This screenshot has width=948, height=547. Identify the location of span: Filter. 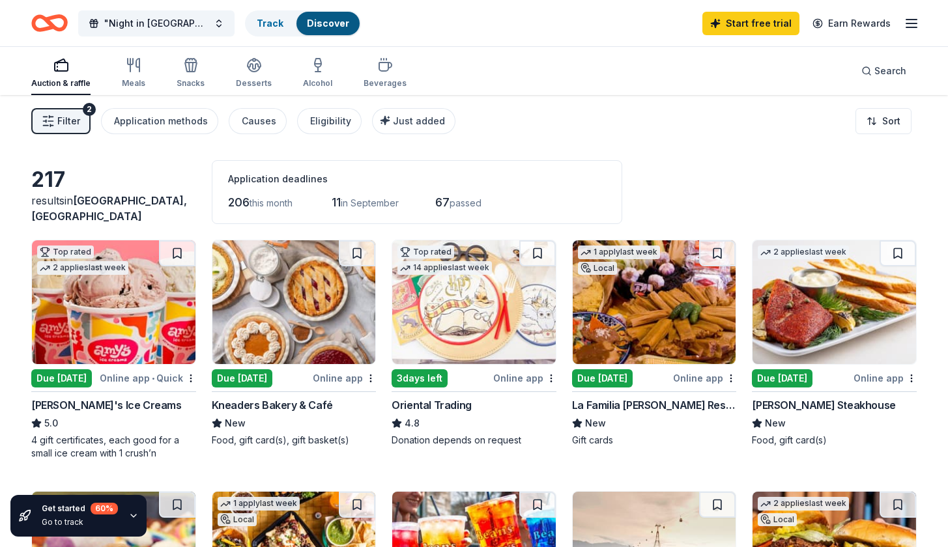
(68, 121).